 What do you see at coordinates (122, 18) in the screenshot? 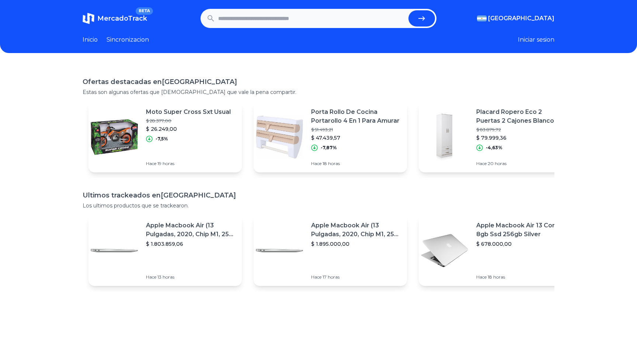
I see `span: MercadoTrack` at bounding box center [122, 18].